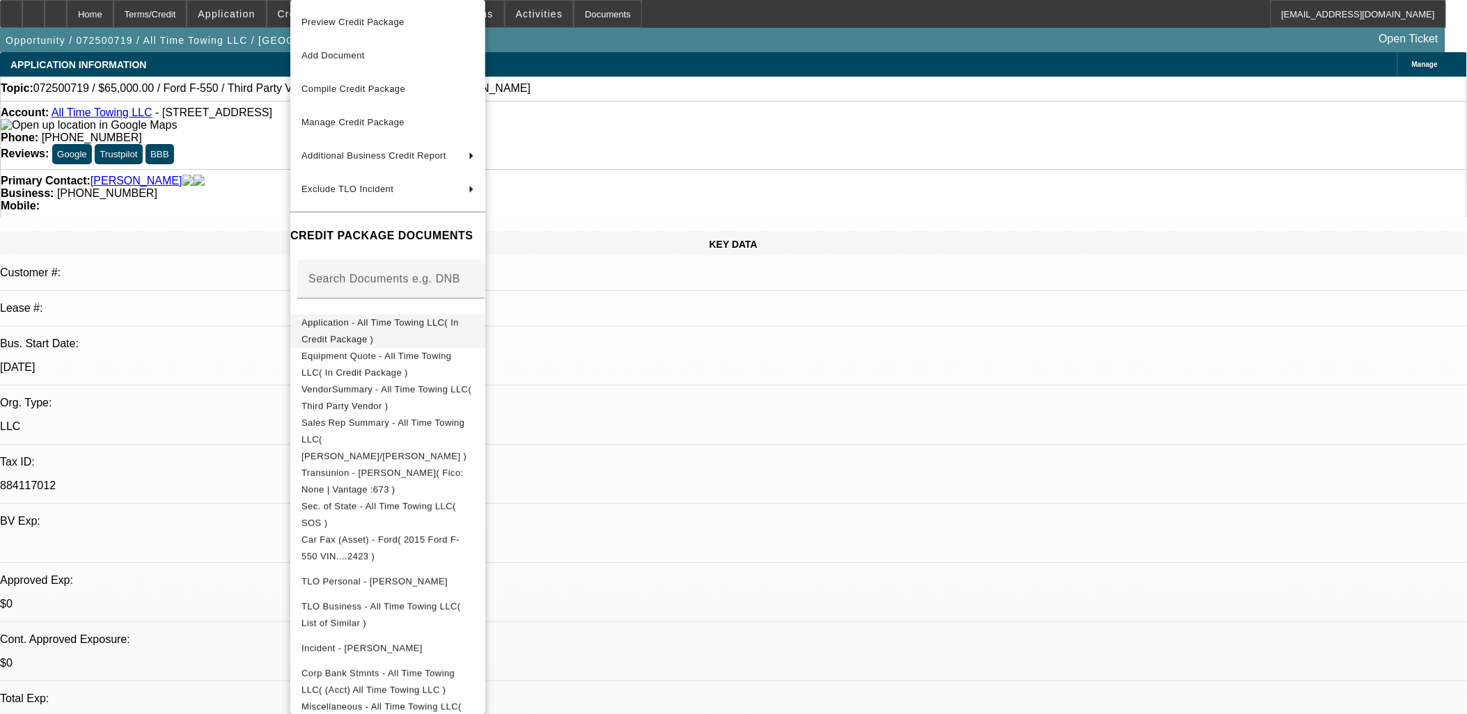 The width and height of the screenshot is (1467, 714). Describe the element at coordinates (381, 615) in the screenshot. I see `span: TLO Business - All Time Towing LLC( List of Similar )` at that location.